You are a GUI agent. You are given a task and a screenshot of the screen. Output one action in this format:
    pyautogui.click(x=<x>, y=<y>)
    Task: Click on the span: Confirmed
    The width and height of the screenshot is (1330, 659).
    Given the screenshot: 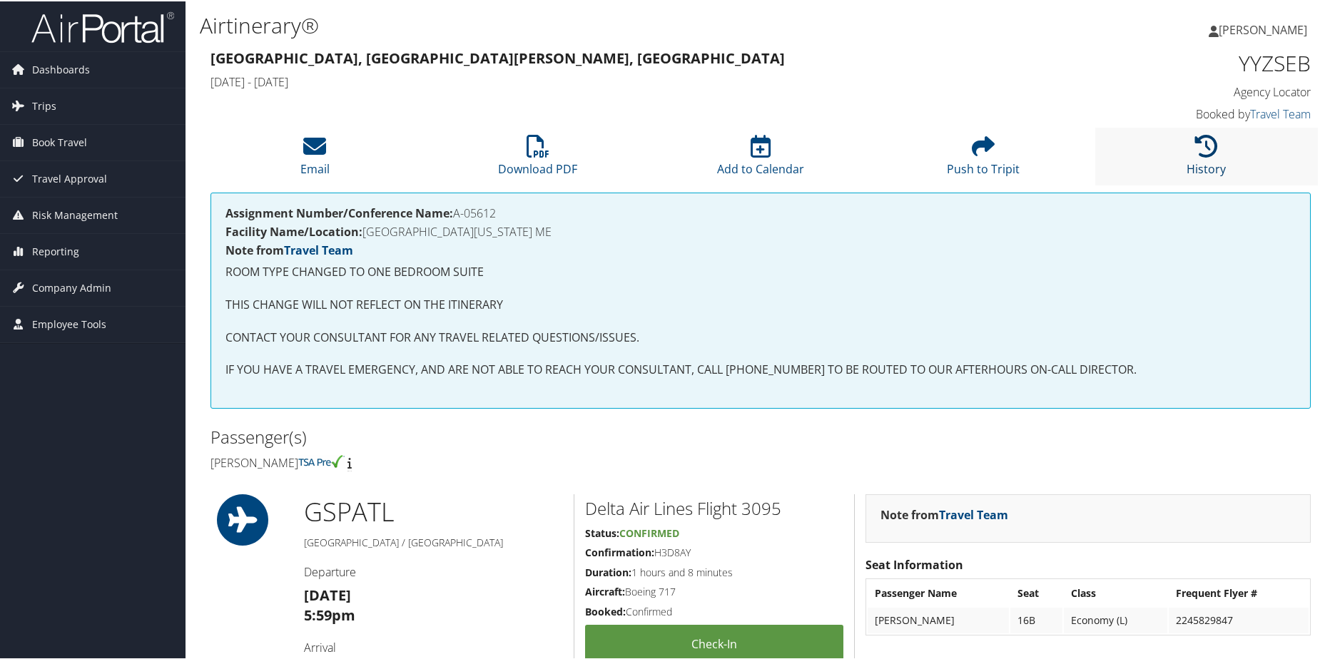 What is the action you would take?
    pyautogui.click(x=649, y=532)
    